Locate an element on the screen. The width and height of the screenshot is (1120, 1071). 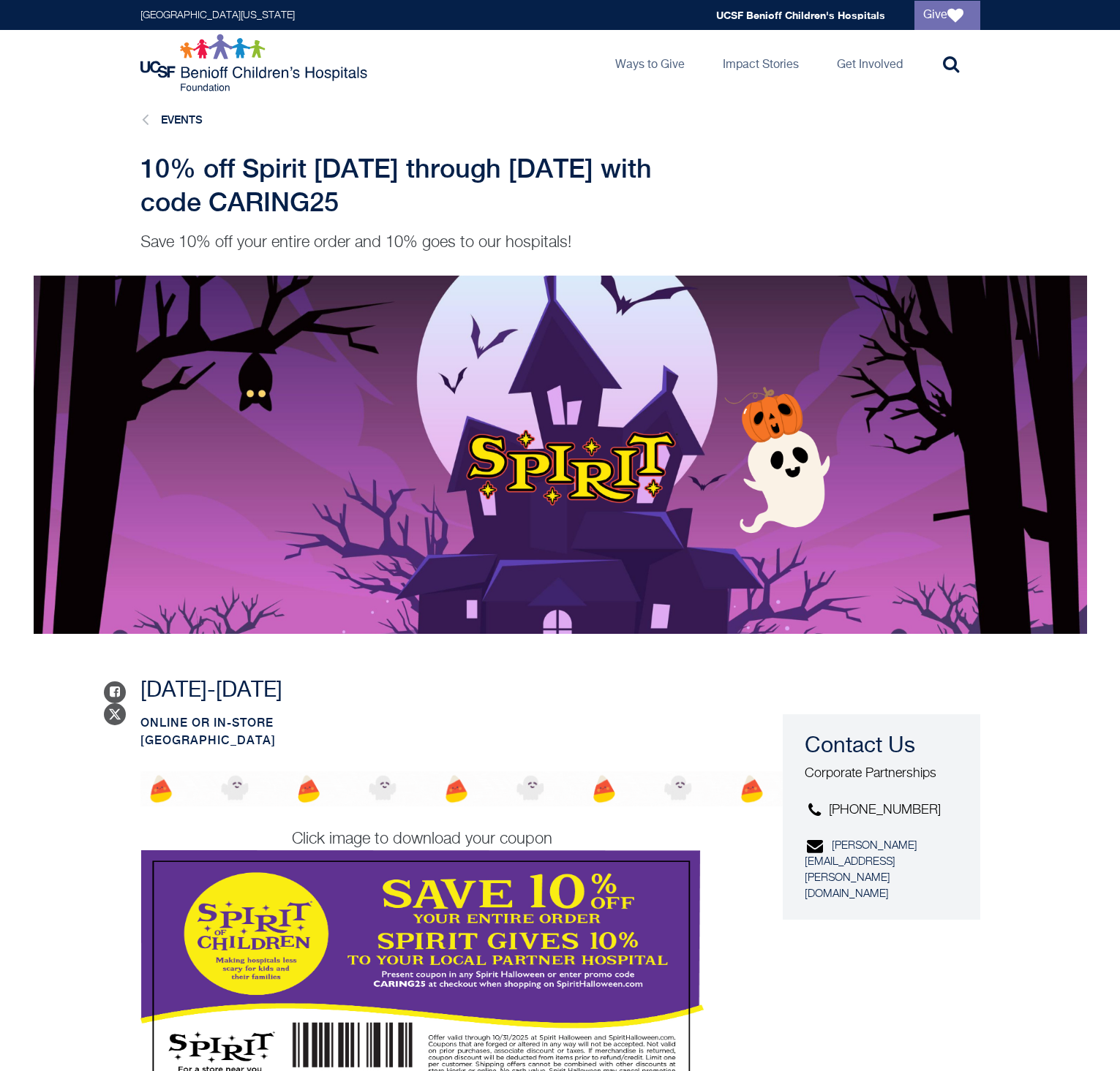
img: Halloween Border is located at coordinates (492, 789).